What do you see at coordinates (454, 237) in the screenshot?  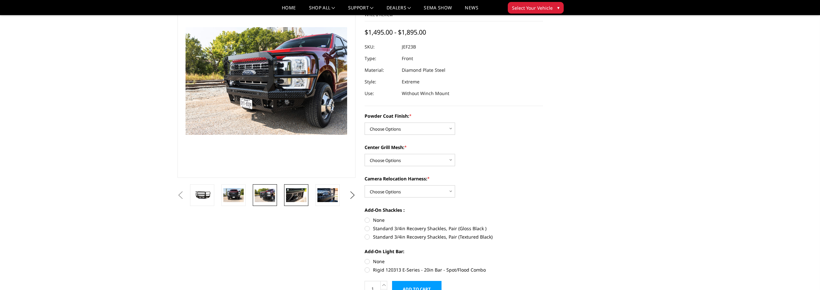 I see `label: Standard 3/4in Recovery Shackles, Pair (Textured Black)` at bounding box center [454, 237].